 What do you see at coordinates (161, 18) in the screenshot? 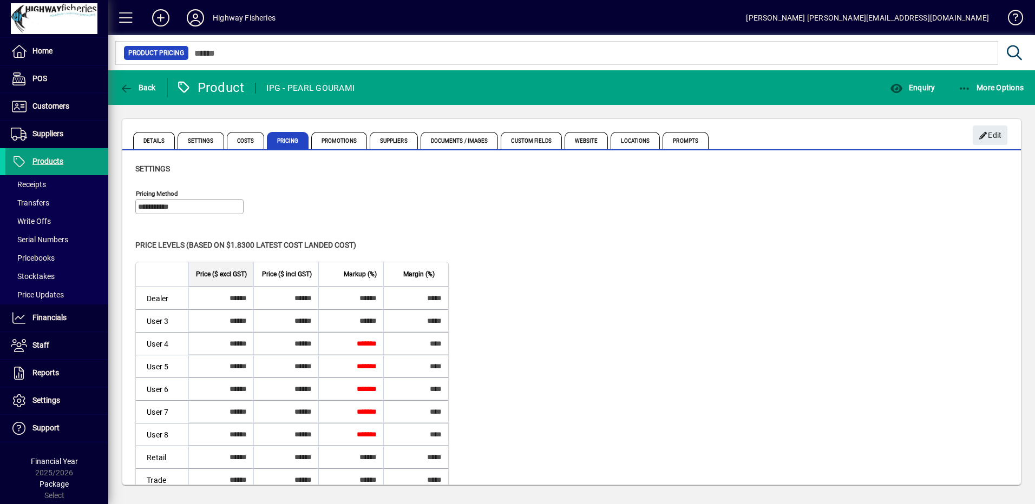
I see `button: Add` at bounding box center [161, 18].